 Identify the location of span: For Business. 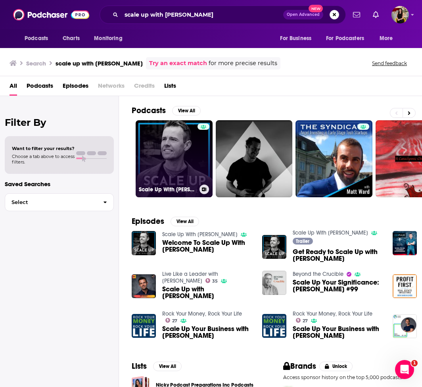
(295, 38).